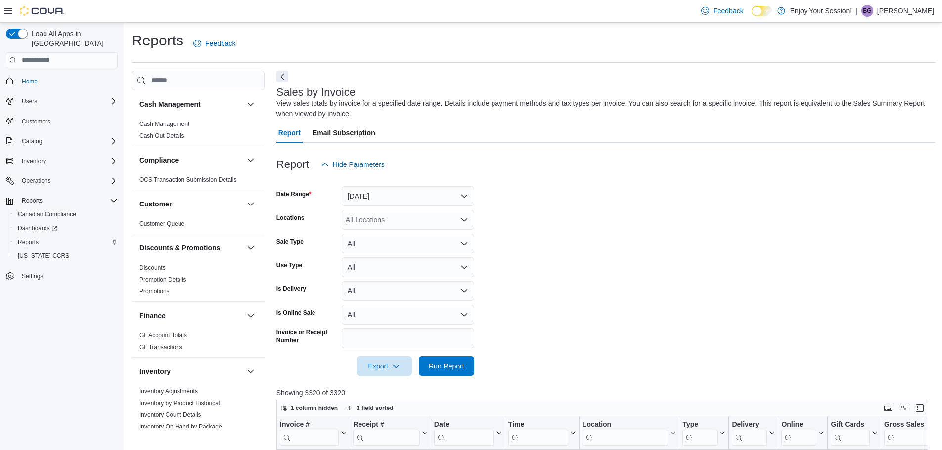  Describe the element at coordinates (154, 292) in the screenshot. I see `a: Promotions` at that location.